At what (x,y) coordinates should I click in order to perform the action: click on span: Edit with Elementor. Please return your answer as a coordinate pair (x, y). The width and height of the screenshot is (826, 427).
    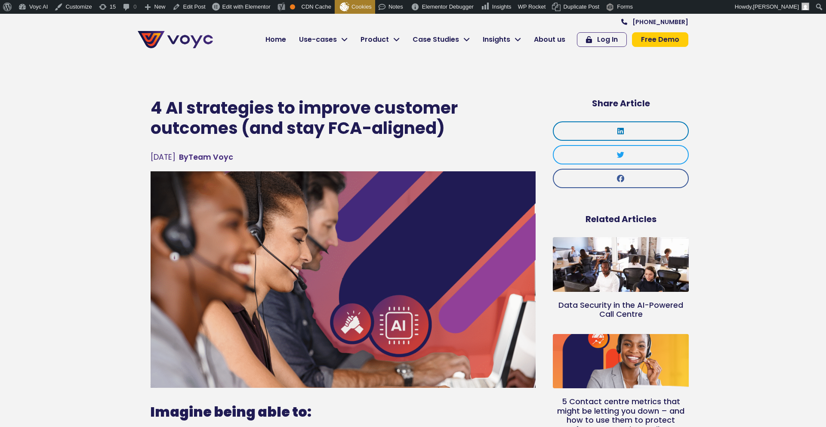
    Looking at the image, I should click on (246, 6).